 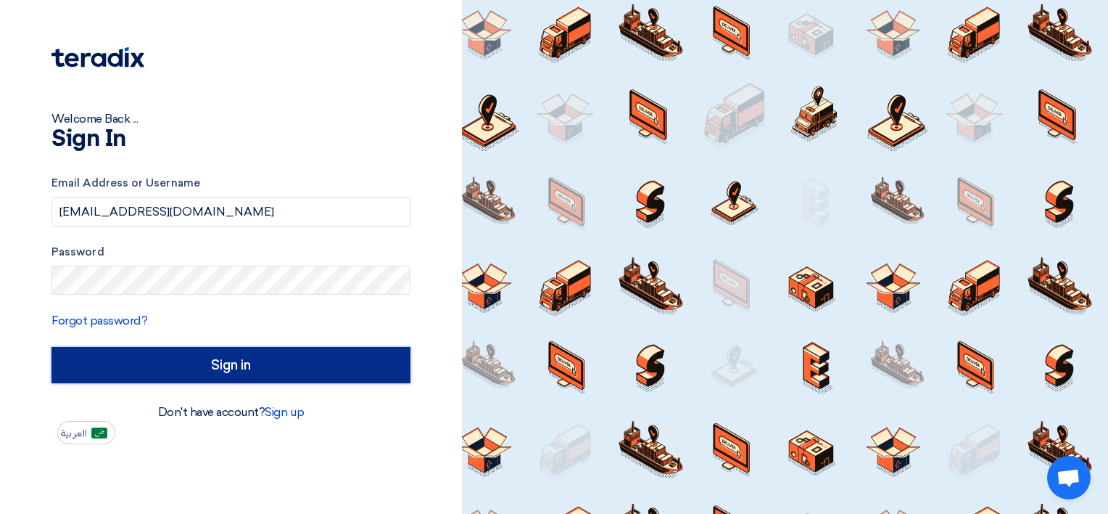 What do you see at coordinates (98, 57) in the screenshot?
I see `img: Teradix logo` at bounding box center [98, 57].